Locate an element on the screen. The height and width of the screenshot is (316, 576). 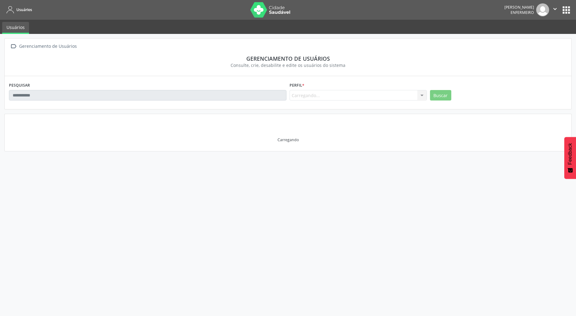
span: Enfermeiro is located at coordinates (522, 12).